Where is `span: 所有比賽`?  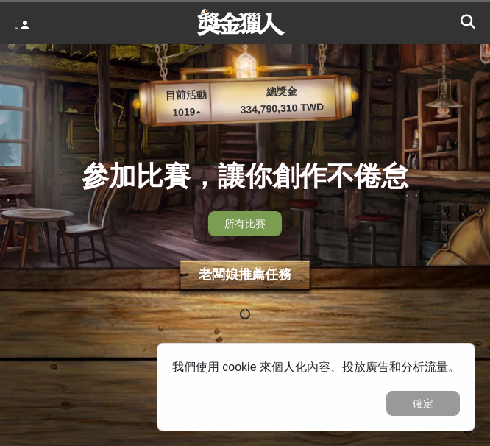 span: 所有比賽 is located at coordinates (245, 224).